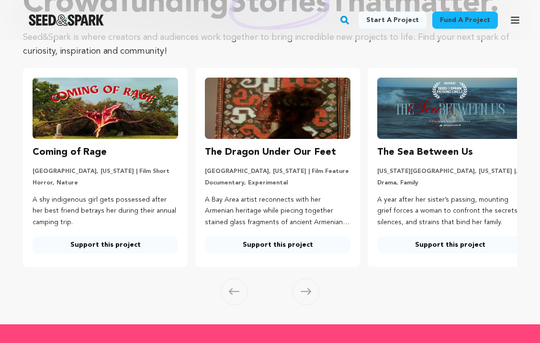 This screenshot has height=343, width=540. What do you see at coordinates (66, 20) in the screenshot?
I see `img: Seed&Spark Logo Dark Mode` at bounding box center [66, 20].